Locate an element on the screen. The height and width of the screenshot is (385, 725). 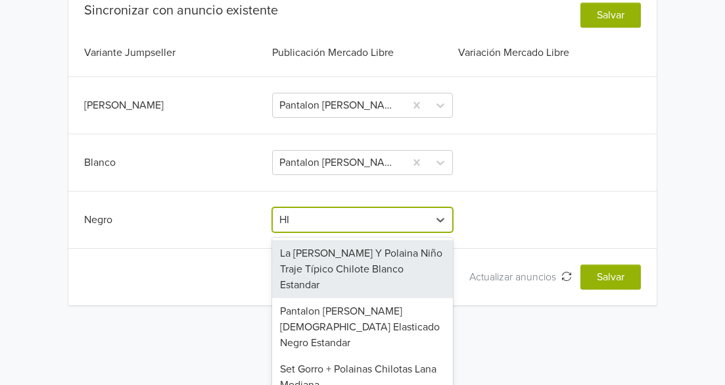
div: Negro is located at coordinates (177, 220).